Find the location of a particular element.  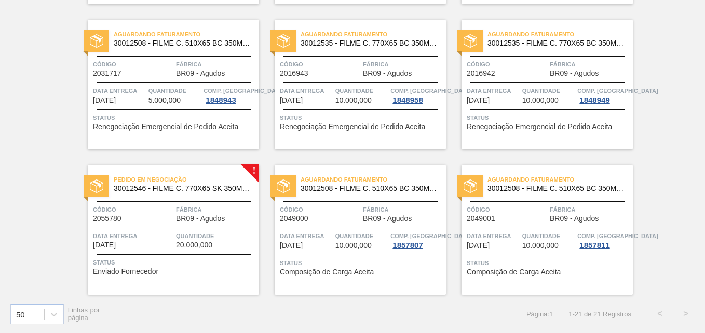

span: 5.000,000 is located at coordinates (165, 100).